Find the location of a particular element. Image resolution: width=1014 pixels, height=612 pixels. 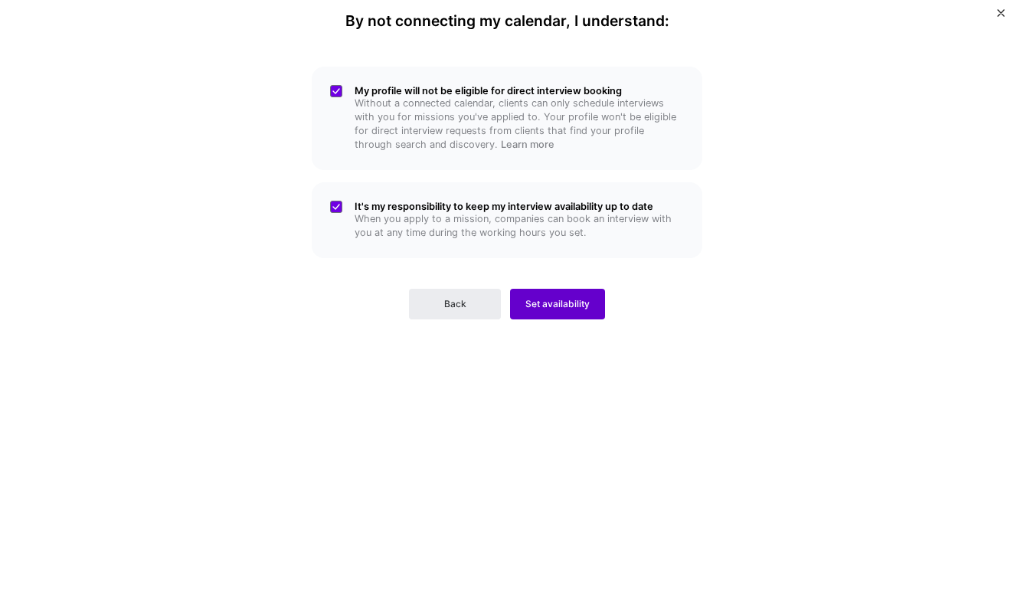

button: Close is located at coordinates (1001, 17).